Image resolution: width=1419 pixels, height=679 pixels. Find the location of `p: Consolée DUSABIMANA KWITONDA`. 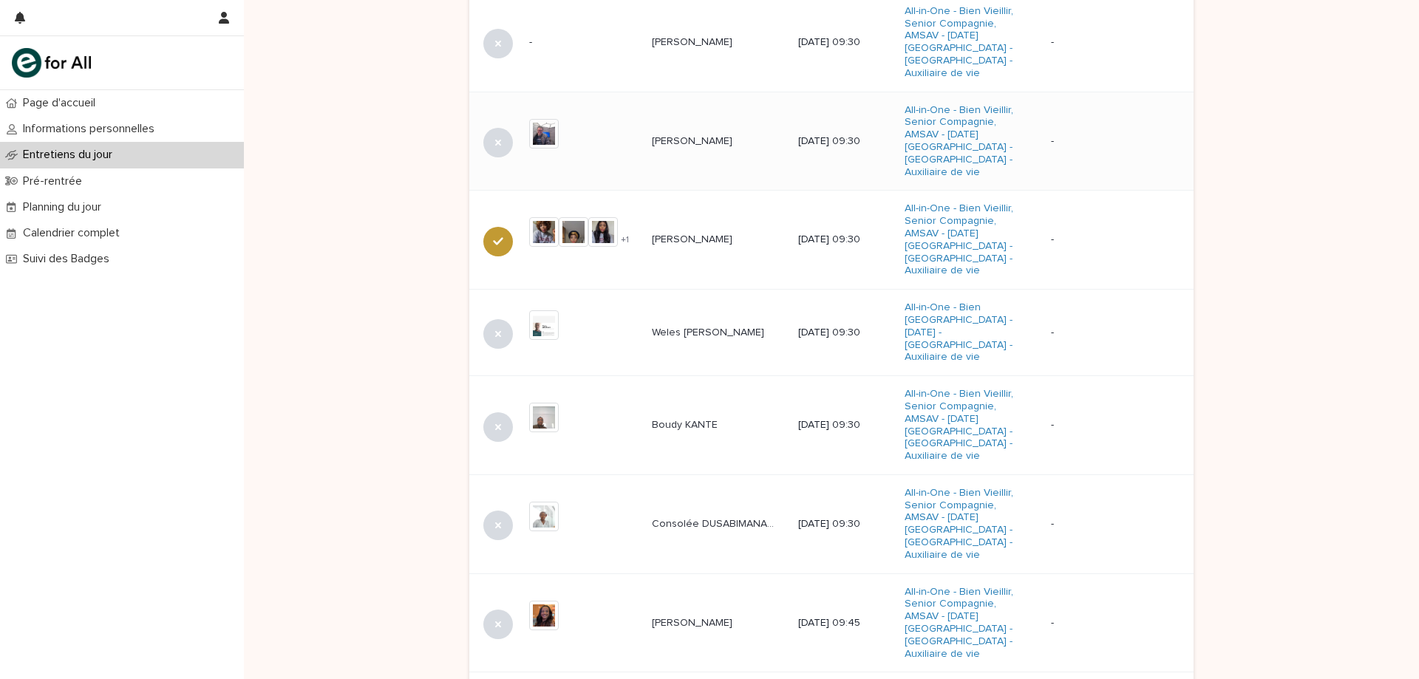

p: Consolée DUSABIMANA KWITONDA is located at coordinates (715, 523).